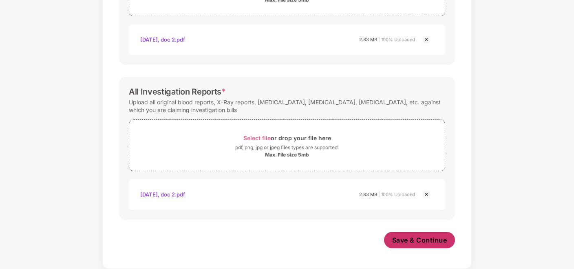 This screenshot has width=574, height=269. I want to click on div: or drop your file here, so click(287, 138).